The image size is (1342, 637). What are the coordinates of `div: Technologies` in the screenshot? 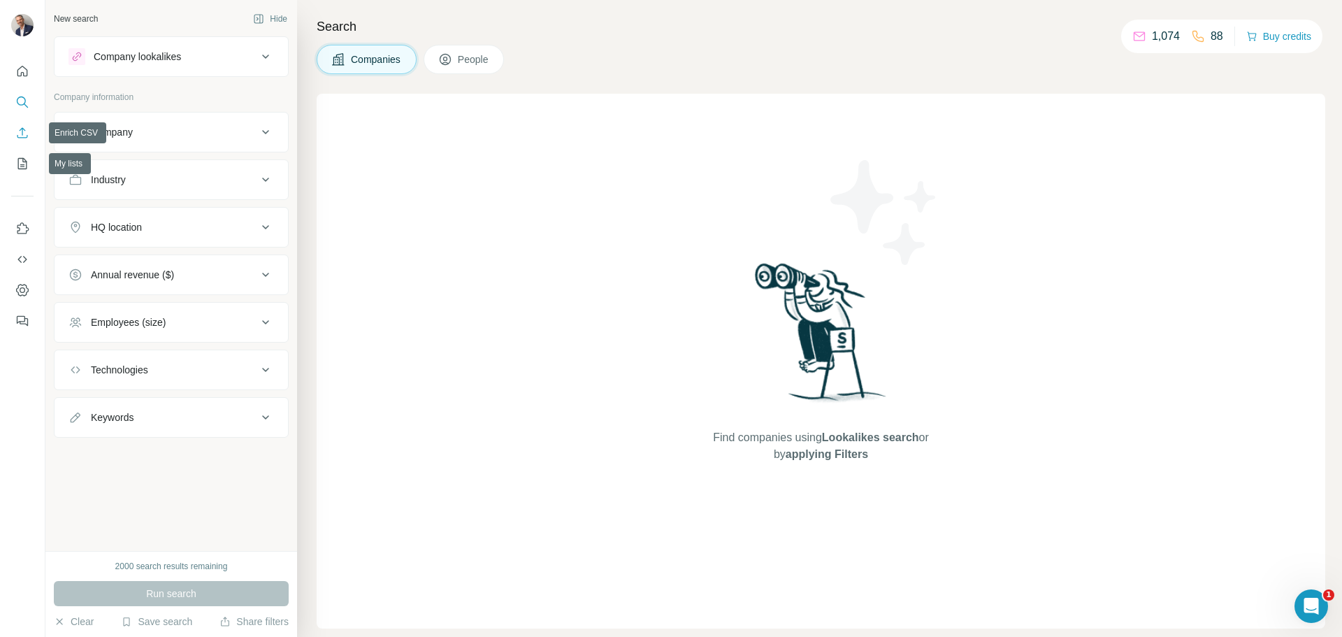 It's located at (119, 370).